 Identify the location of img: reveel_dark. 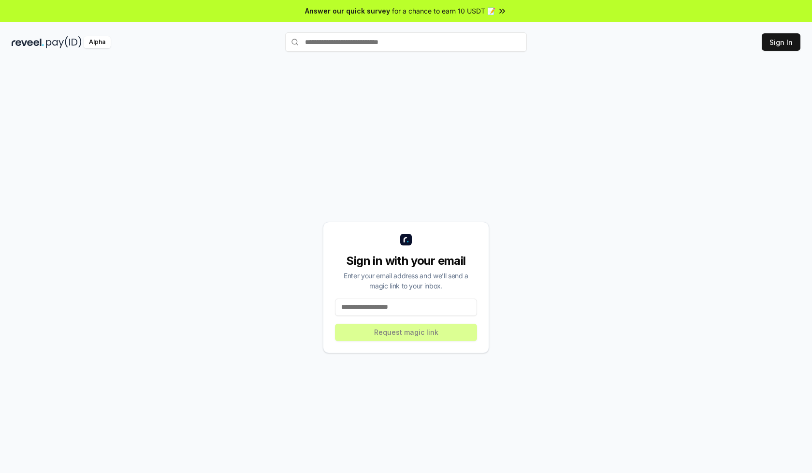
(28, 42).